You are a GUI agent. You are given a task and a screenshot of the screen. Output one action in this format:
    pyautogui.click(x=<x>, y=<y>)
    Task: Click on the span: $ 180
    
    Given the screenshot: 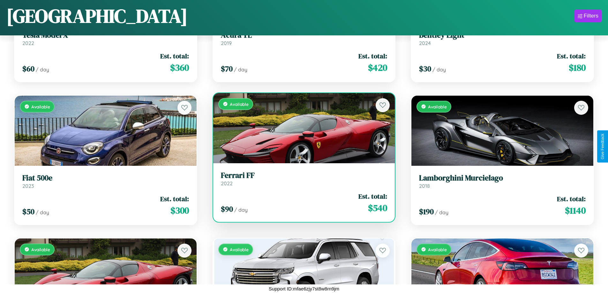 What is the action you would take?
    pyautogui.click(x=577, y=68)
    